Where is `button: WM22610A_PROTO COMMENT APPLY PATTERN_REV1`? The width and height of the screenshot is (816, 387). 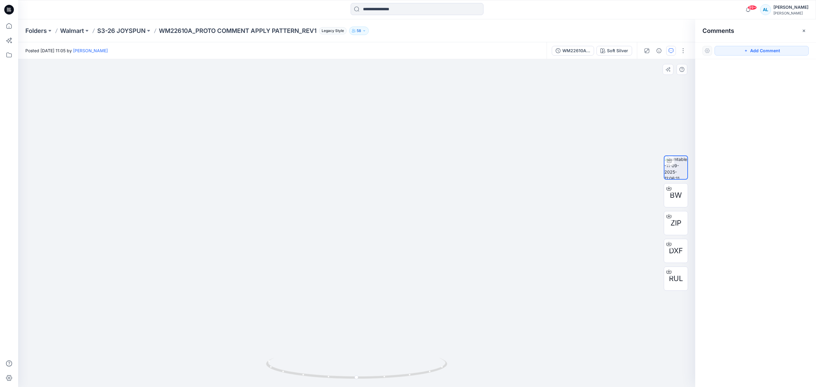
button: WM22610A_PROTO COMMENT APPLY PATTERN_REV1 is located at coordinates (573, 51).